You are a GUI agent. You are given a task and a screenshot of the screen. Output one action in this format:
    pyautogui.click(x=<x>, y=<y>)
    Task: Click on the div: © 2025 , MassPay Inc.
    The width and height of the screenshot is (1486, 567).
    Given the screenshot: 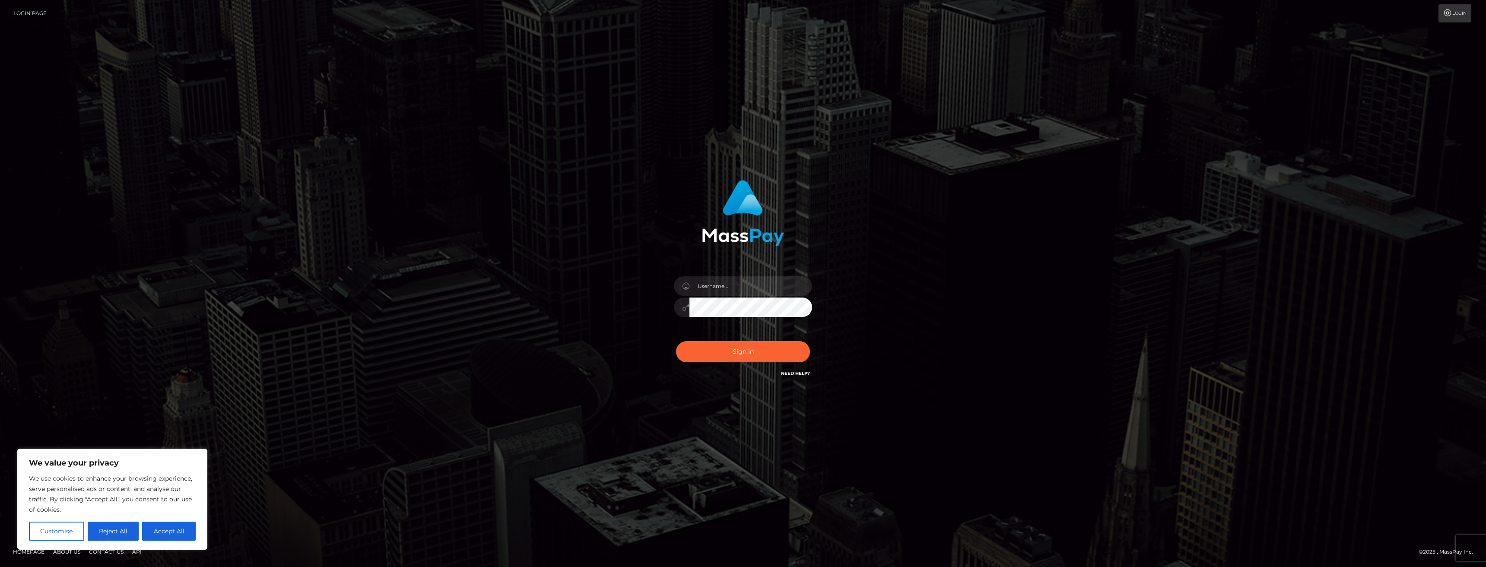 What is the action you would take?
    pyautogui.click(x=1449, y=552)
    